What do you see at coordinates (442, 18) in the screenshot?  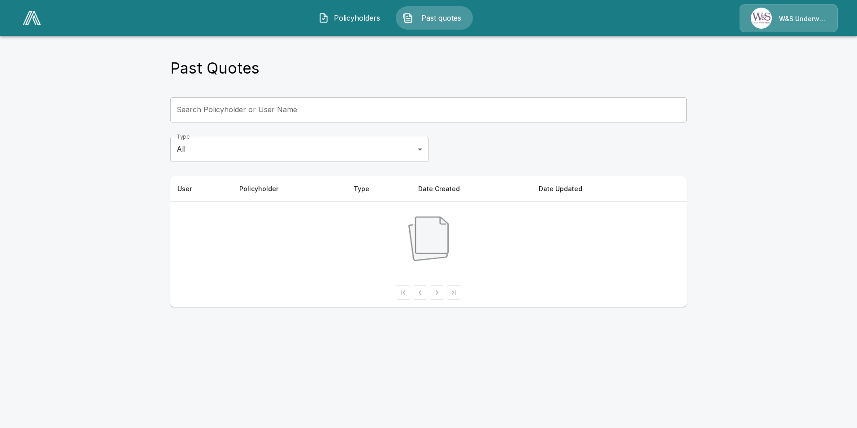 I see `span: Past quotes` at bounding box center [442, 18].